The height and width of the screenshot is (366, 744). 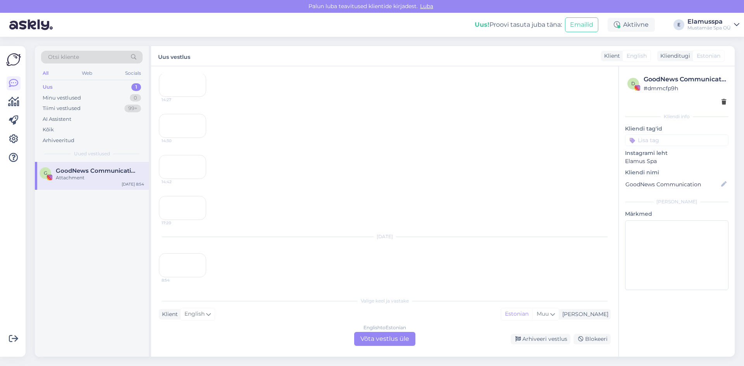 I want to click on div: Attachment, so click(x=100, y=178).